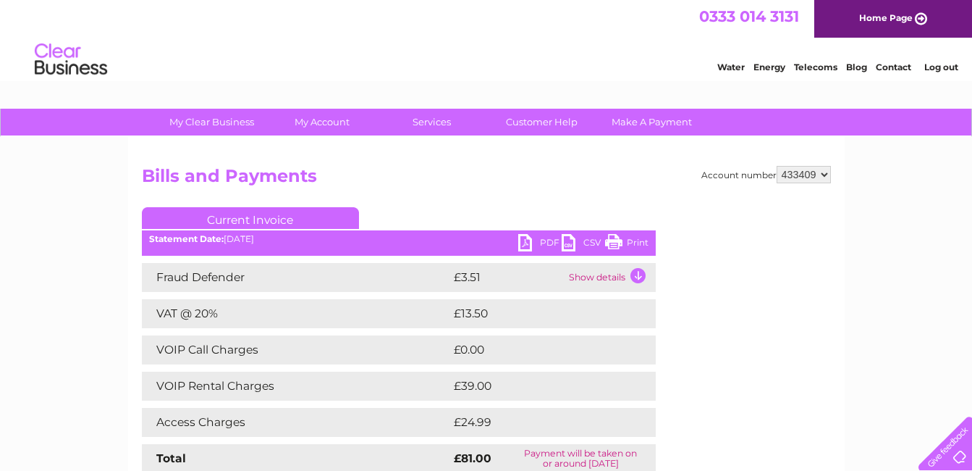 The image size is (972, 471). What do you see at coordinates (487, 180) in the screenshot?
I see `h2: Bills and Payments` at bounding box center [487, 180].